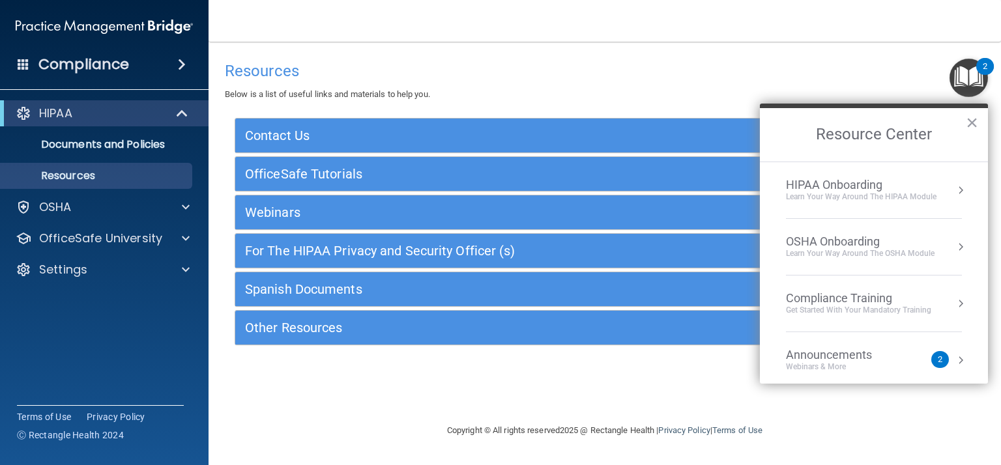 This screenshot has height=465, width=1001. Describe the element at coordinates (63, 270) in the screenshot. I see `p: Settings` at that location.